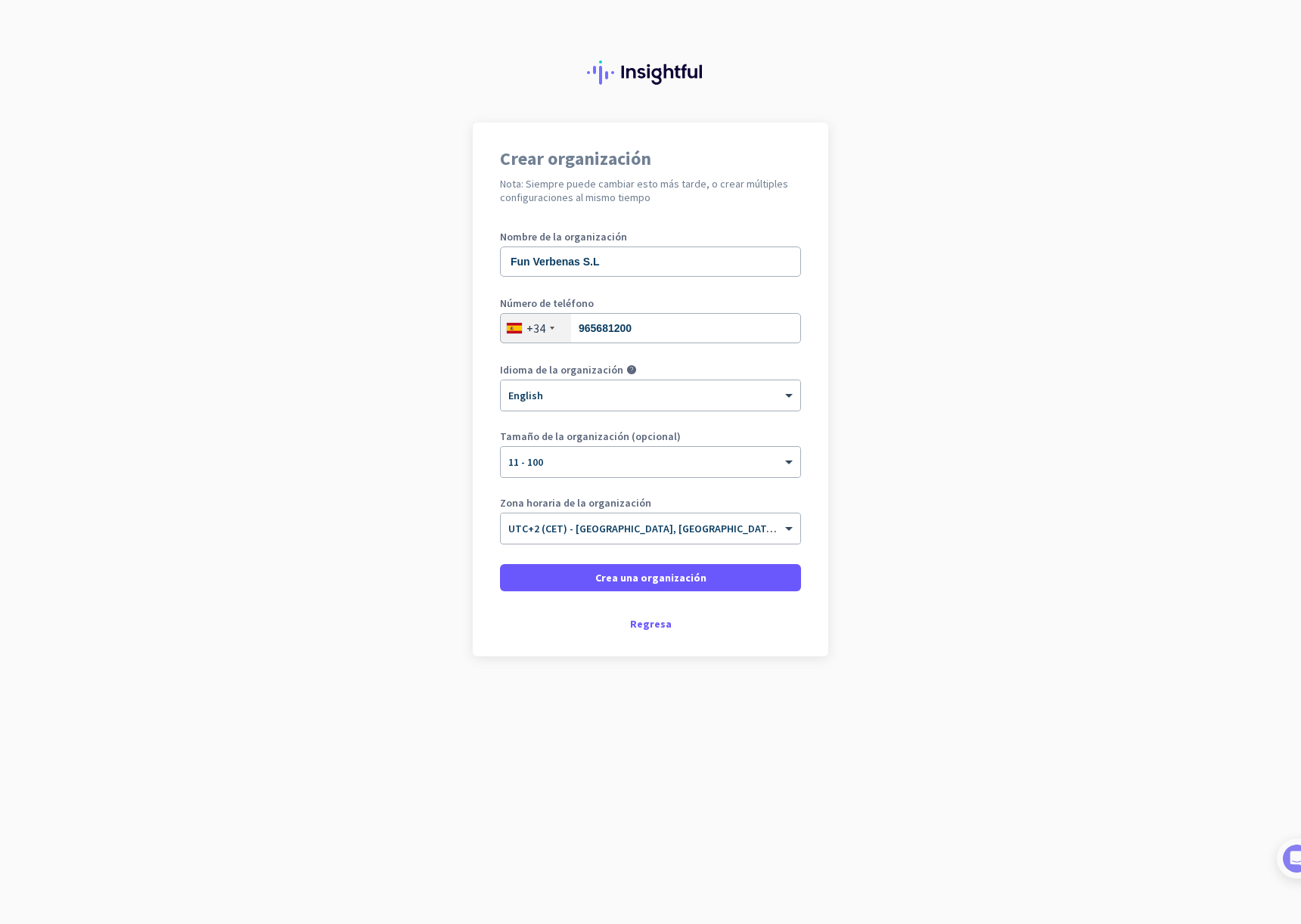 This screenshot has width=1301, height=924. I want to click on div: Regresa, so click(650, 624).